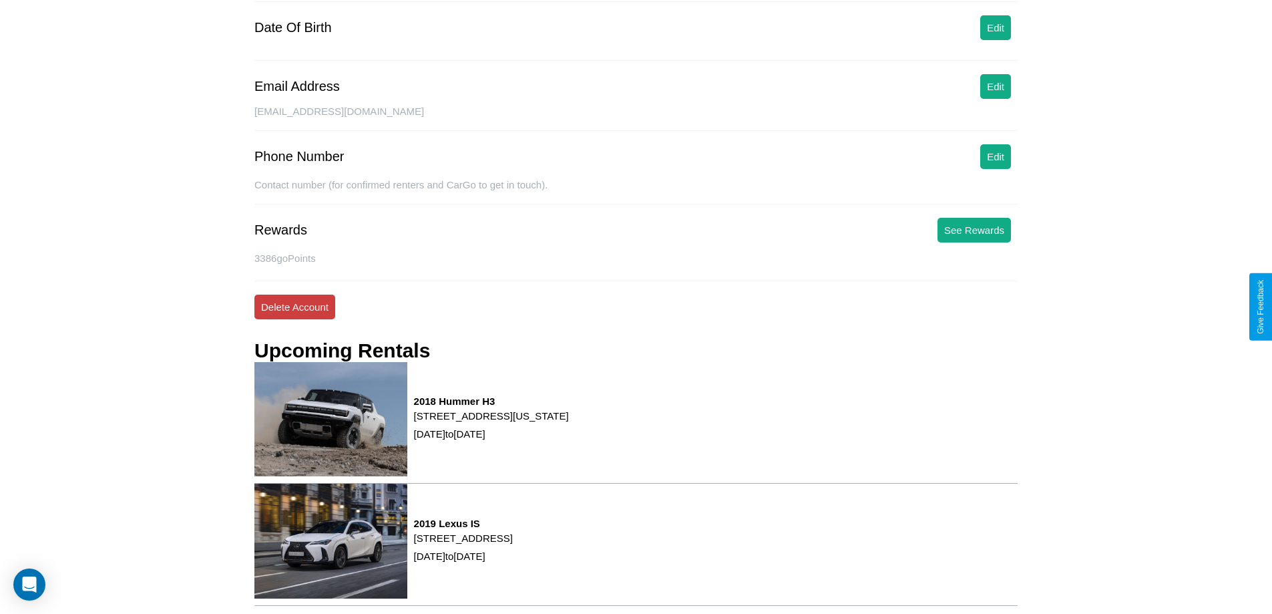 This screenshot has width=1272, height=614. Describe the element at coordinates (491, 401) in the screenshot. I see `h3: 2018 Hummer H3` at that location.